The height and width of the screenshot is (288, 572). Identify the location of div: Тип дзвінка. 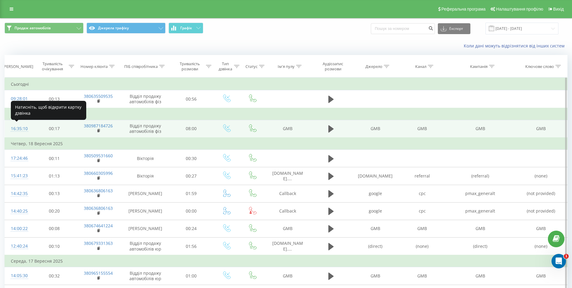
(225, 66).